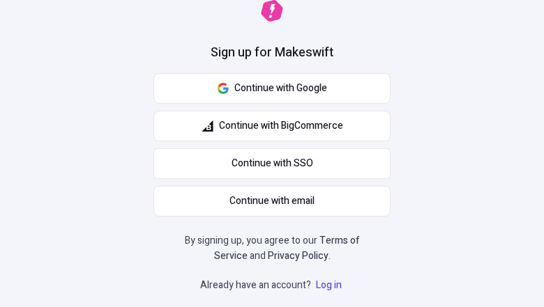 Image resolution: width=544 pixels, height=307 pixels. Describe the element at coordinates (272, 53) in the screenshot. I see `h1: Sign up for Makeswift` at that location.